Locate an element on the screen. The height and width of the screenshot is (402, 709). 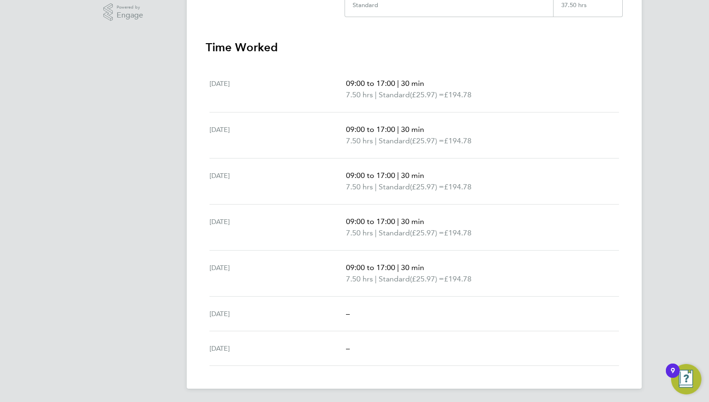
a: Powered byEngage is located at coordinates (123, 12).